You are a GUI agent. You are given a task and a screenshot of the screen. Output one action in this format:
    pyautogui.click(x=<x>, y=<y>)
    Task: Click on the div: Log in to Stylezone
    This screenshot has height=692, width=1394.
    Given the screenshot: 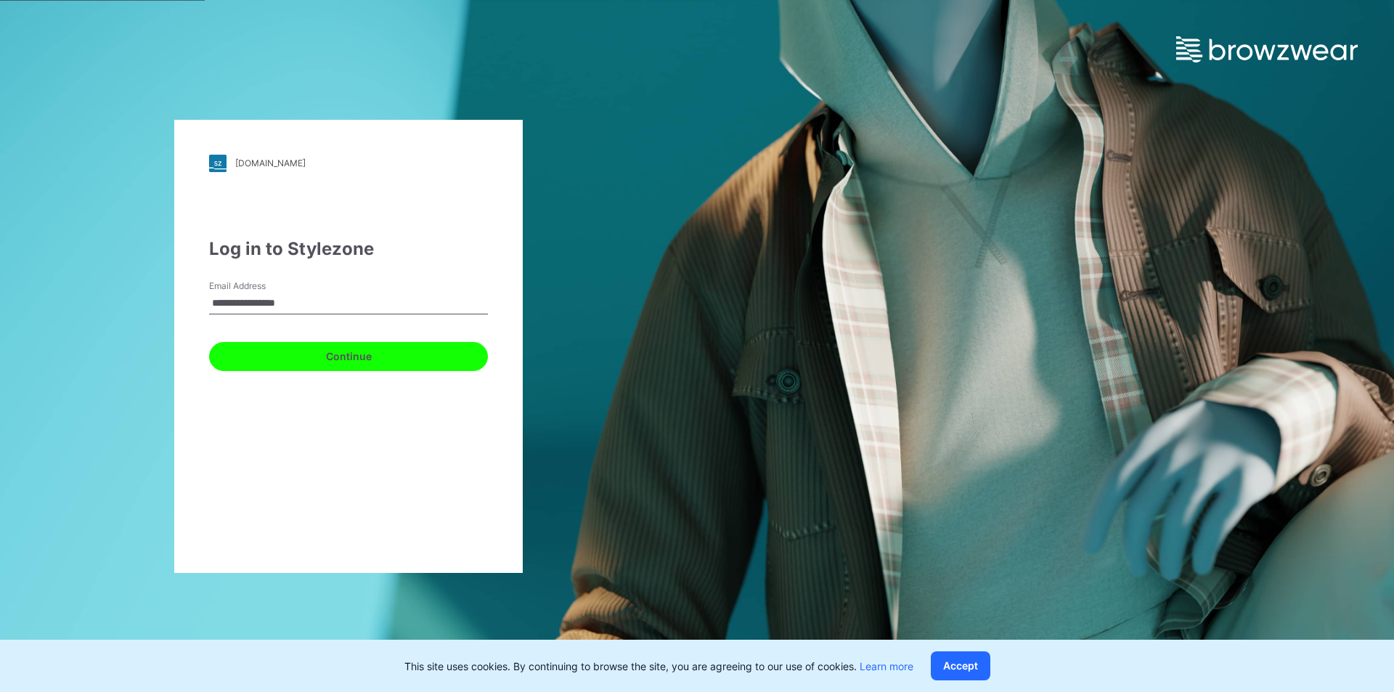 What is the action you would take?
    pyautogui.click(x=349, y=249)
    